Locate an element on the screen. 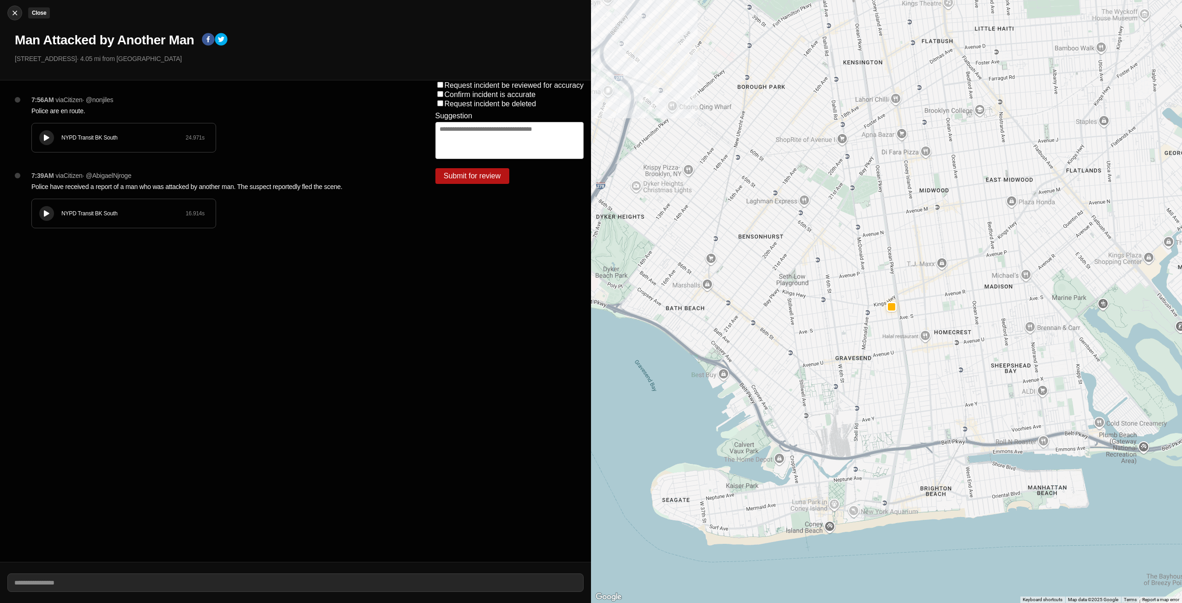 The height and width of the screenshot is (603, 1182). label: Confirm incident is accurate is located at coordinates (490, 94).